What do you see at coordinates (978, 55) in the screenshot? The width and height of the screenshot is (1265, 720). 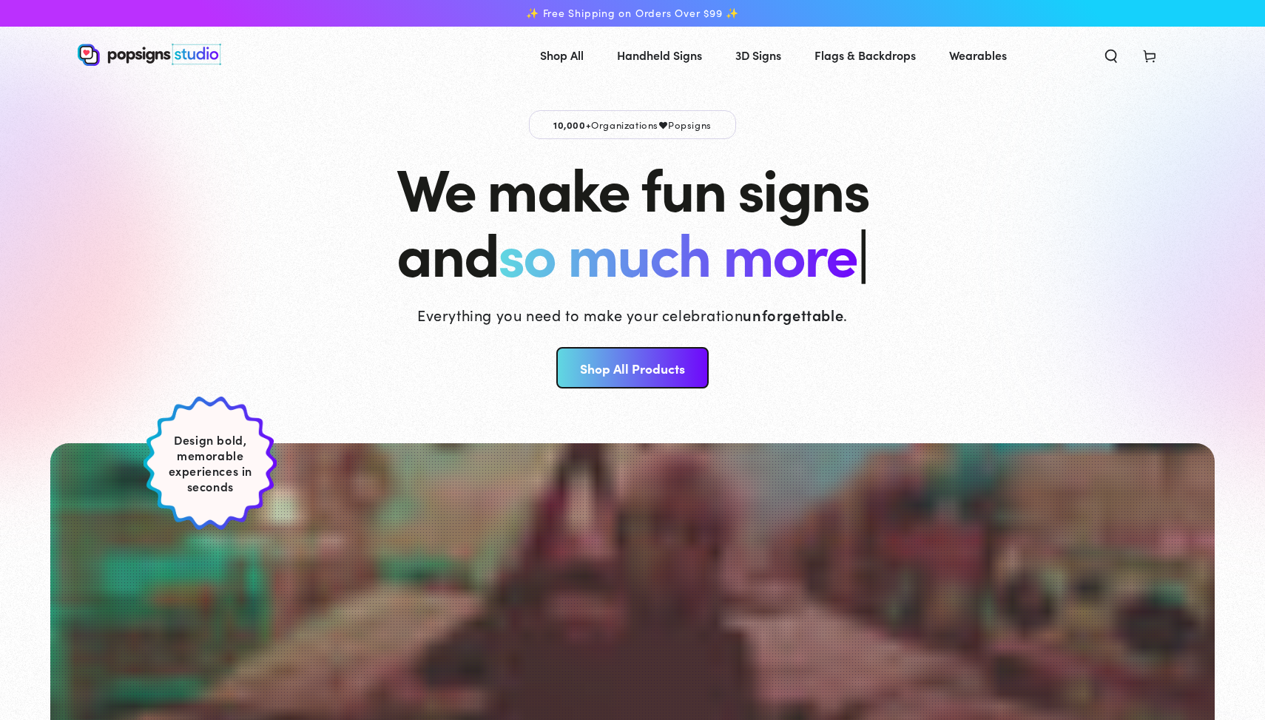 I see `a: Wearables` at bounding box center [978, 55].